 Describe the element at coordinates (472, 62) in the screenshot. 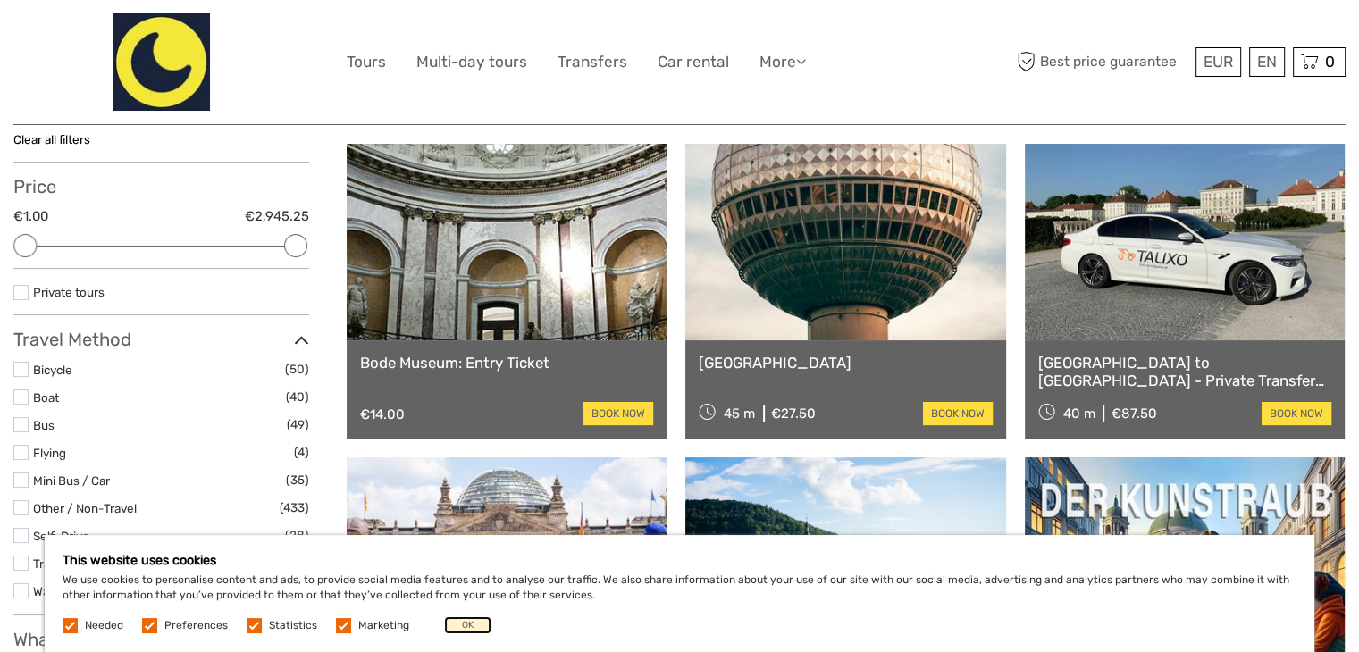

I see `a: Multi-day tours` at that location.